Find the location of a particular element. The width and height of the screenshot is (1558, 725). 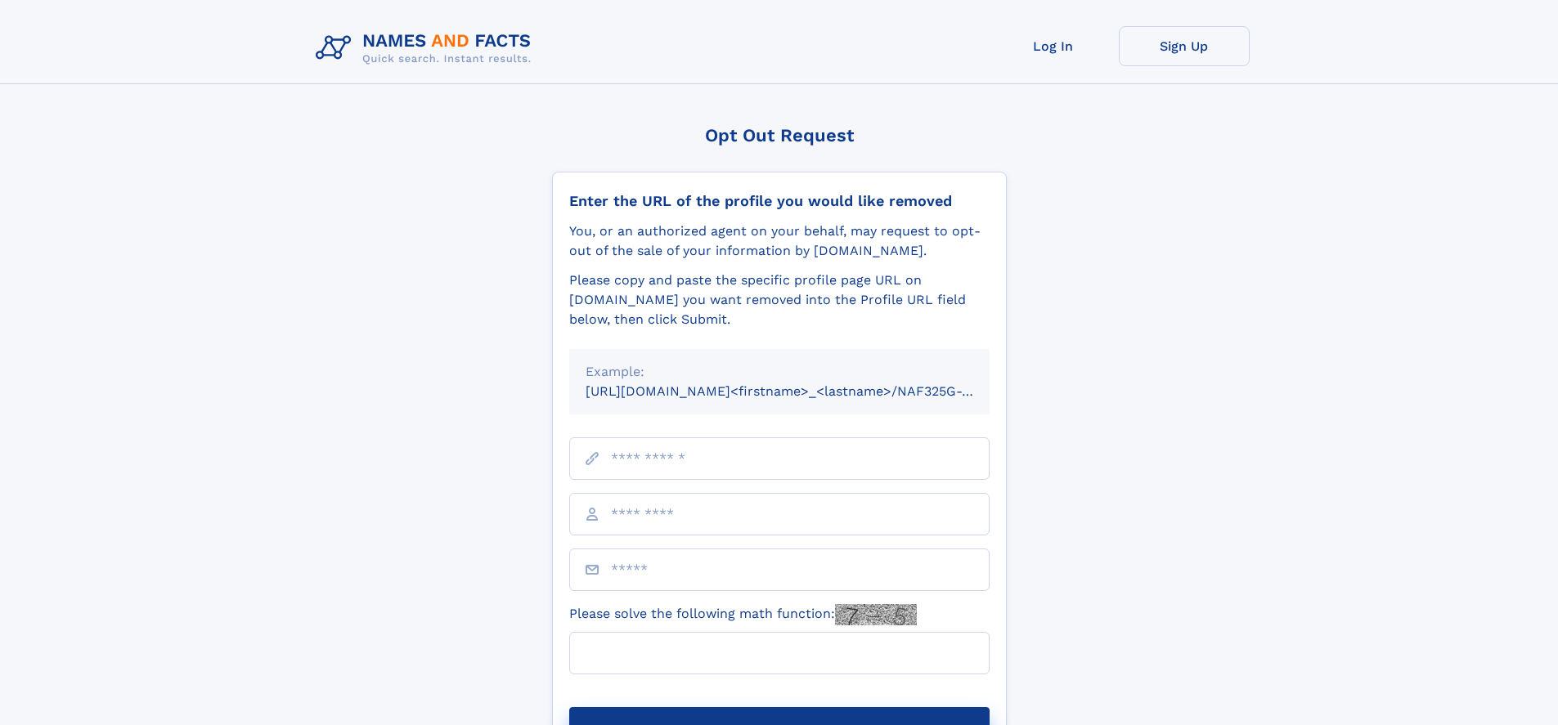

div: Example: is located at coordinates (779, 372).